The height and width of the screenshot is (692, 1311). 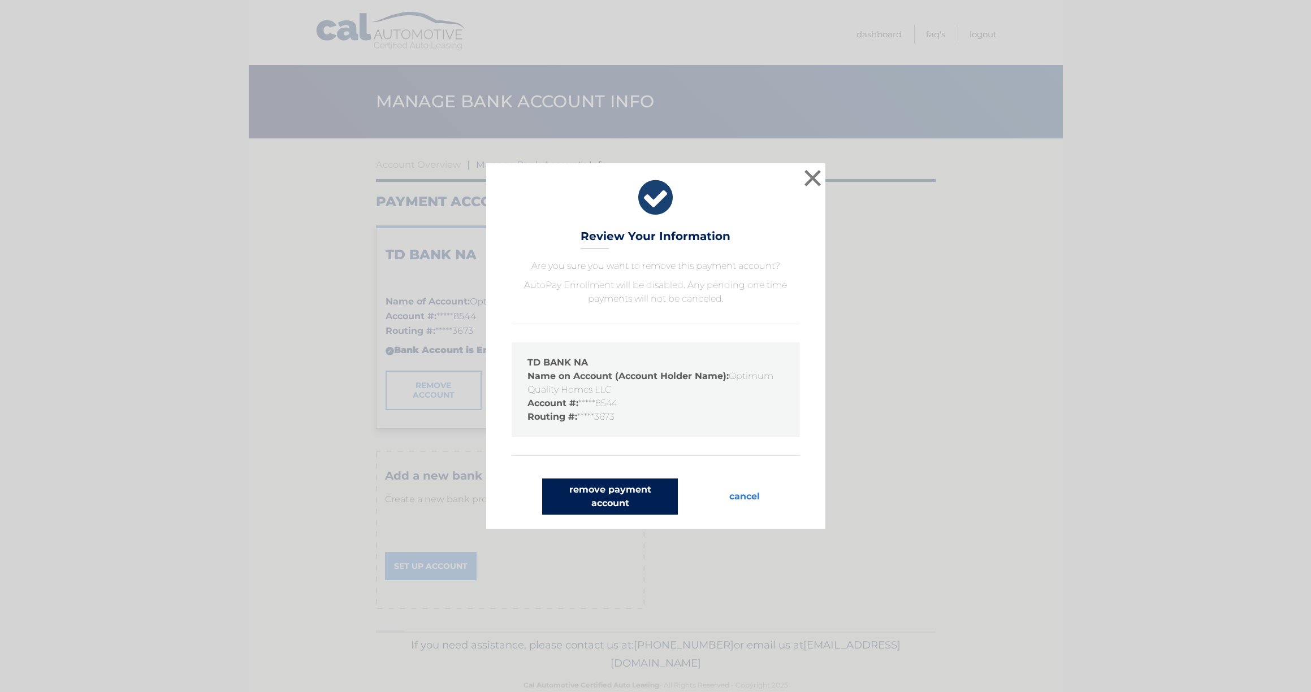 What do you see at coordinates (656, 266) in the screenshot?
I see `p: Are you sure you want to remove this payment account?` at bounding box center [656, 266].